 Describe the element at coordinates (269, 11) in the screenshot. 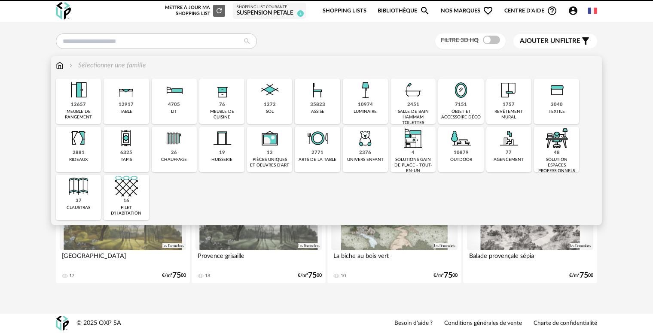

I see `a: Shopping List courante Suspension petale 2` at that location.